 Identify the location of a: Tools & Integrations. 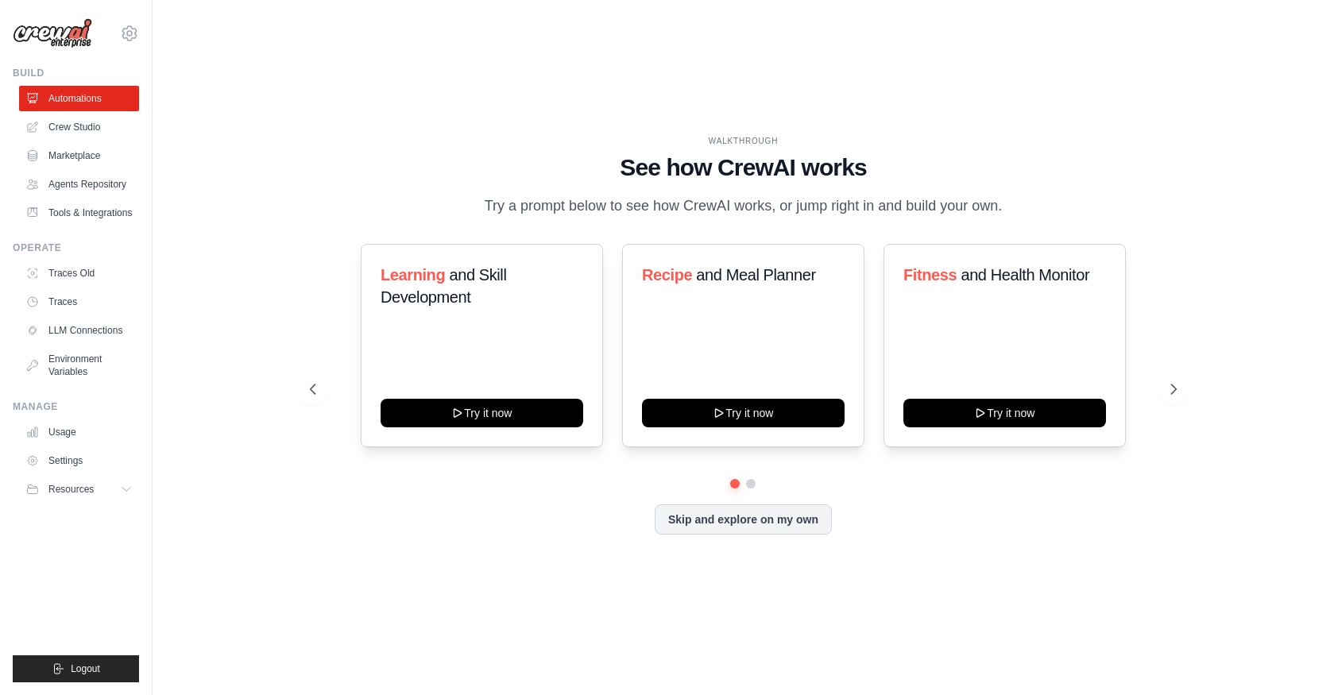
(79, 213).